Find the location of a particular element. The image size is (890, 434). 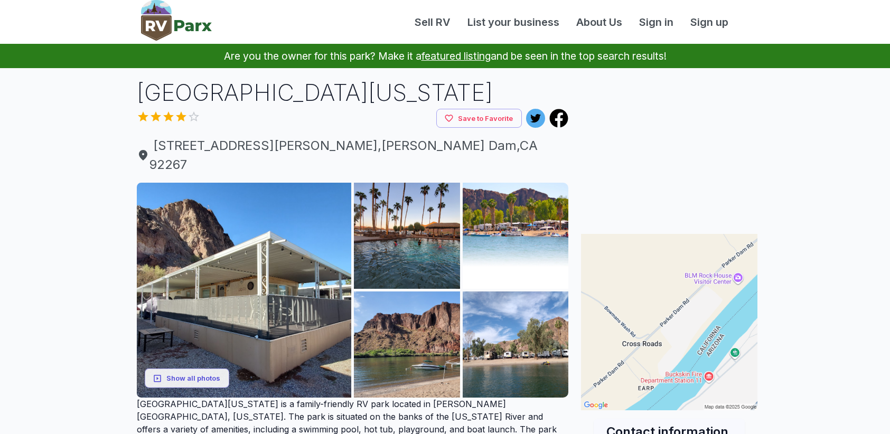

img: AJQcZqJvJKjOE3OJ0-QAaSl_jAr1qlz5VltYssP2tVaWApliSW_Om4I7iTrnV1bhKXHUXZyDAzblWQ2TcRdHjRvsG5HXEPCa4... is located at coordinates (516, 344).